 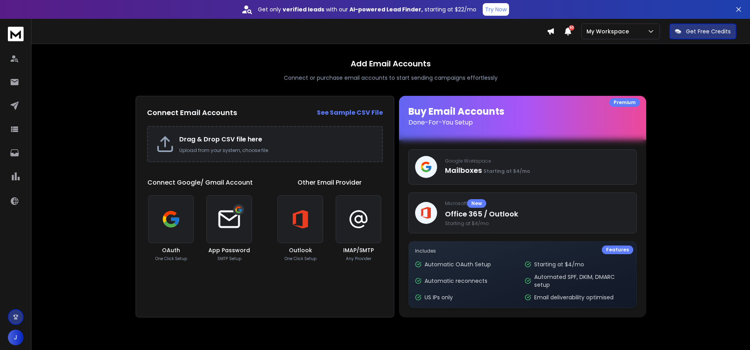 What do you see at coordinates (703, 31) in the screenshot?
I see `button: Get Free Credits` at bounding box center [703, 31].